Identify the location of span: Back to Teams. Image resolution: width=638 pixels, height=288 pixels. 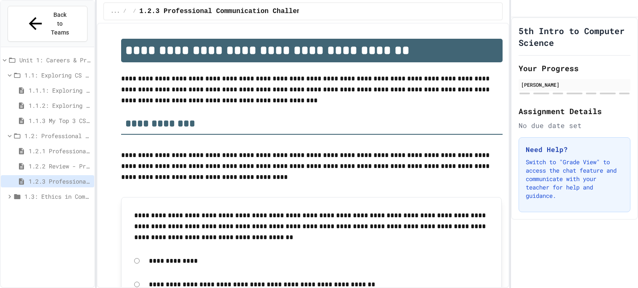
(60, 24).